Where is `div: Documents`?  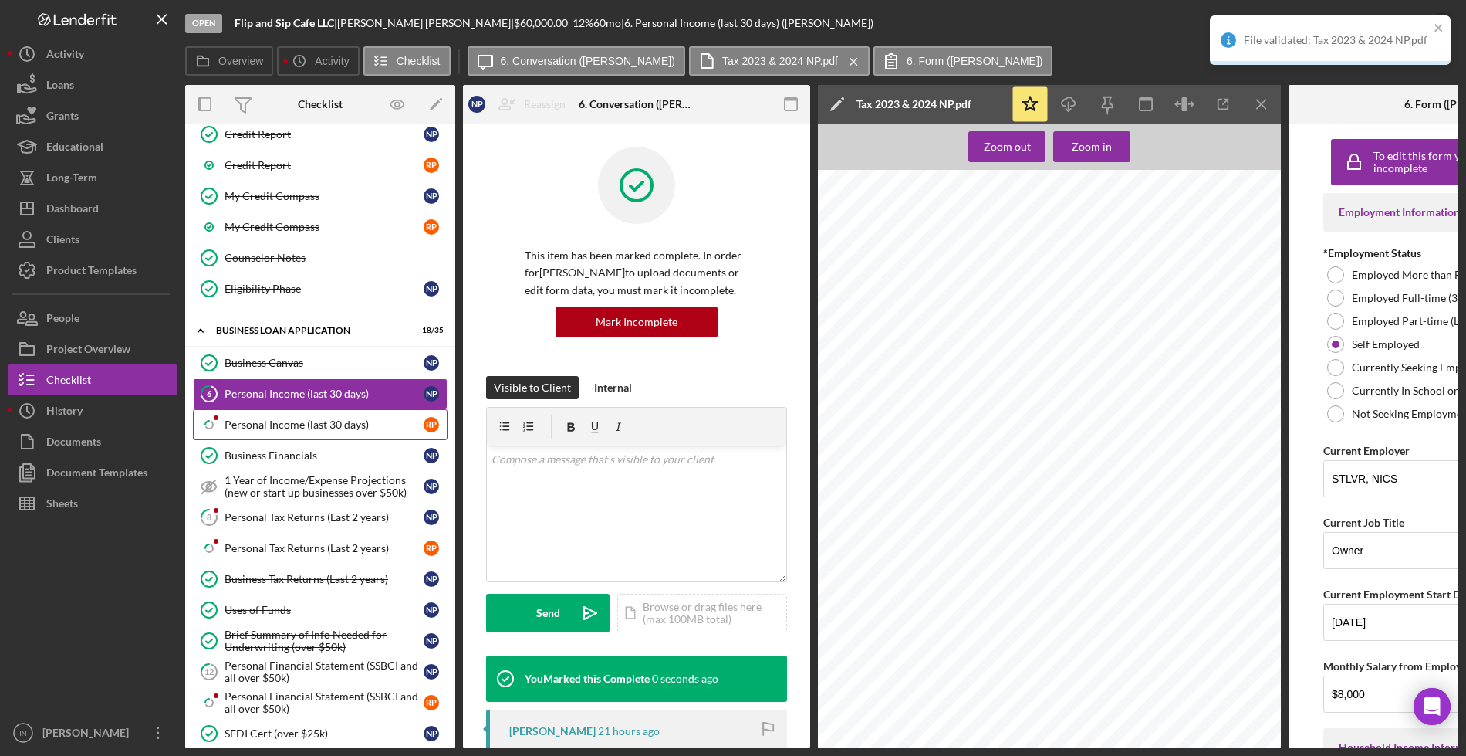 div: Documents is located at coordinates (73, 443).